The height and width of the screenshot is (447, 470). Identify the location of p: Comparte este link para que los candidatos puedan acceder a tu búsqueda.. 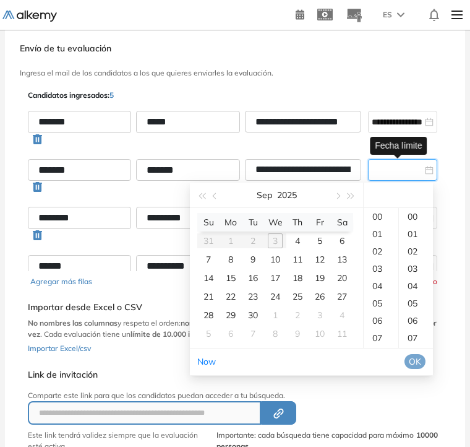
(235, 395).